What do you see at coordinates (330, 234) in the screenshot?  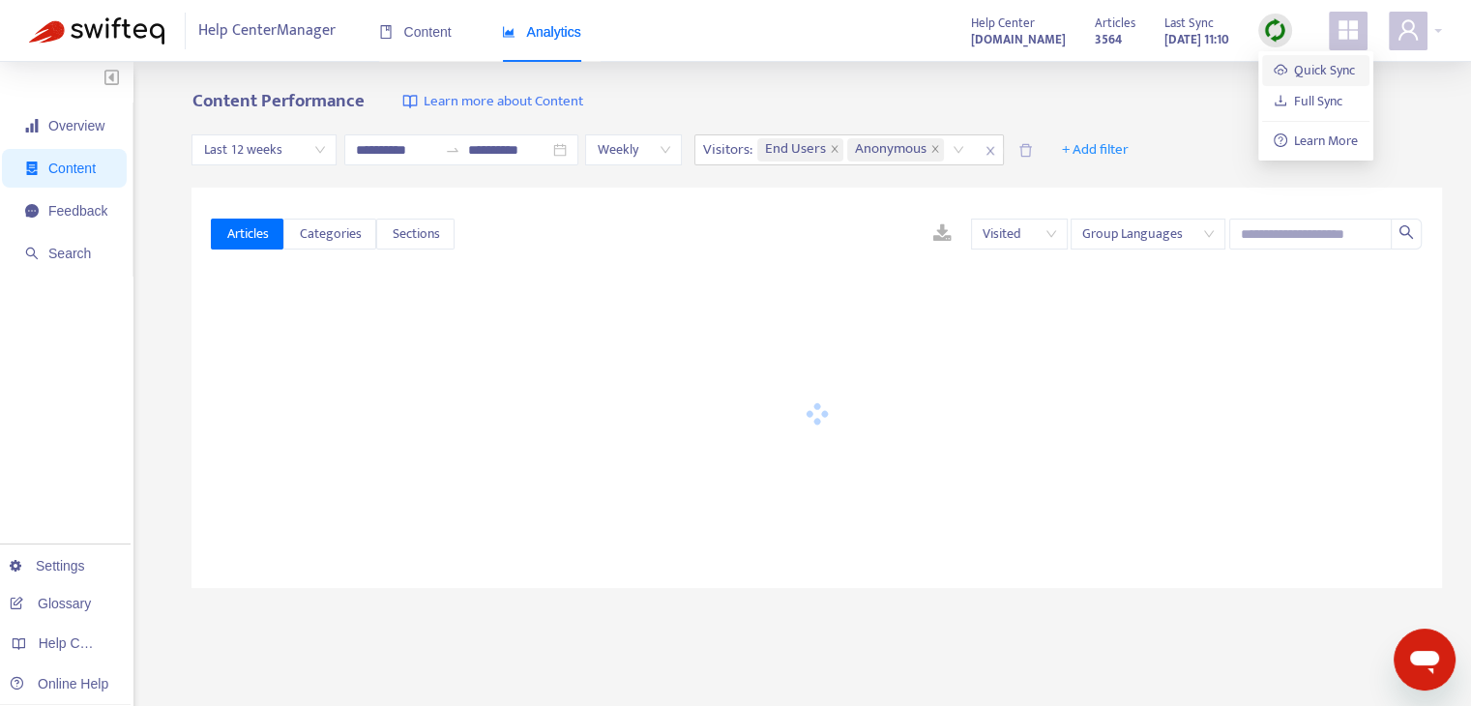 I see `button: Categories` at bounding box center [330, 234].